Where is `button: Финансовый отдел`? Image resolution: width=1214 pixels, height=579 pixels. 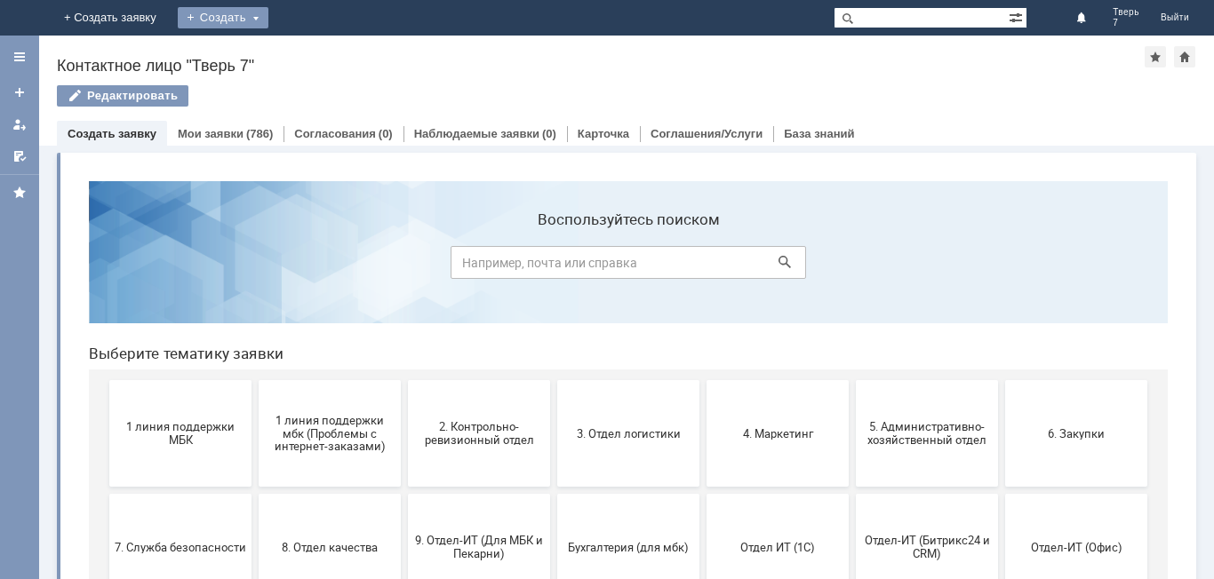
button: Финансовый отдел is located at coordinates (106, 494).